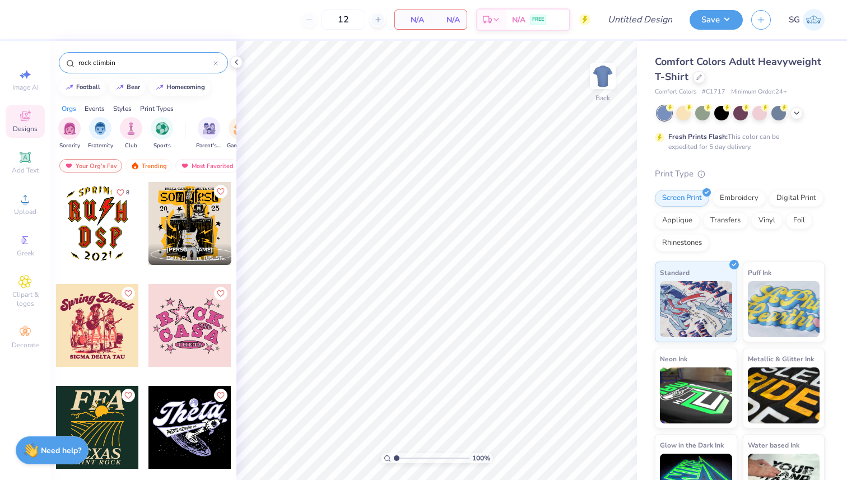 The image size is (847, 480). What do you see at coordinates (696, 395) in the screenshot?
I see `img: Neon Ink` at bounding box center [696, 395].